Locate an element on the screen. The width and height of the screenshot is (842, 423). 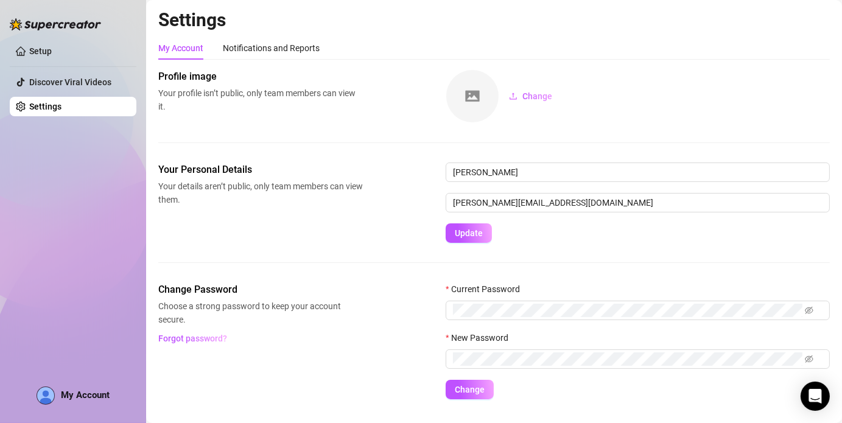
span: Forgot password? is located at coordinates (193, 339).